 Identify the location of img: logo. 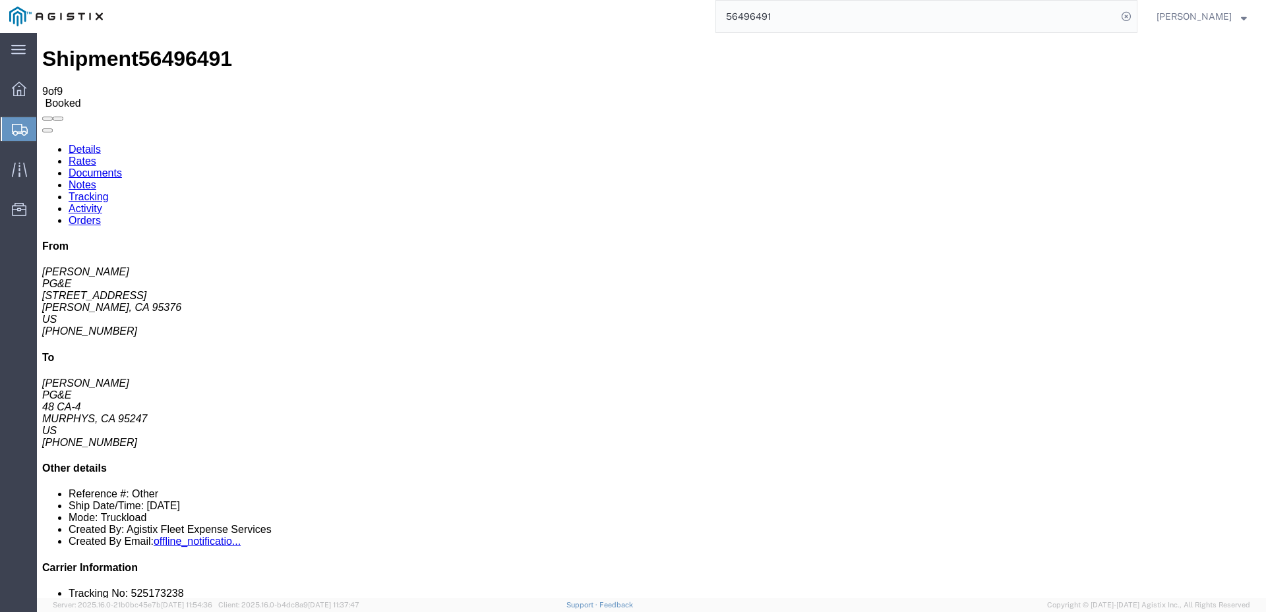
(56, 16).